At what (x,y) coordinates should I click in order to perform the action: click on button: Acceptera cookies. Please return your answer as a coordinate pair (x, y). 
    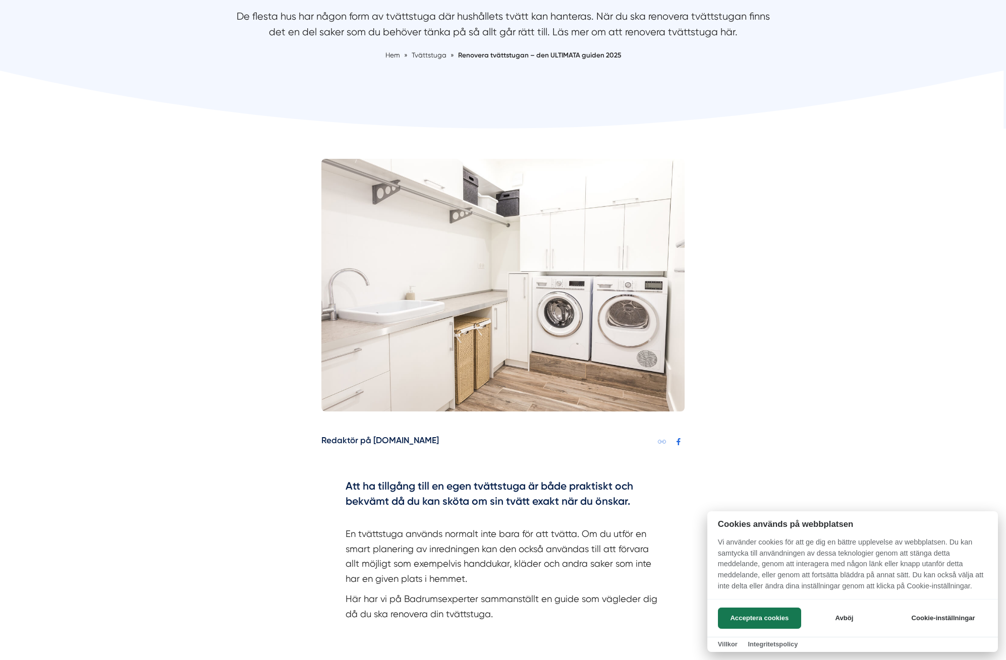
    Looking at the image, I should click on (759, 618).